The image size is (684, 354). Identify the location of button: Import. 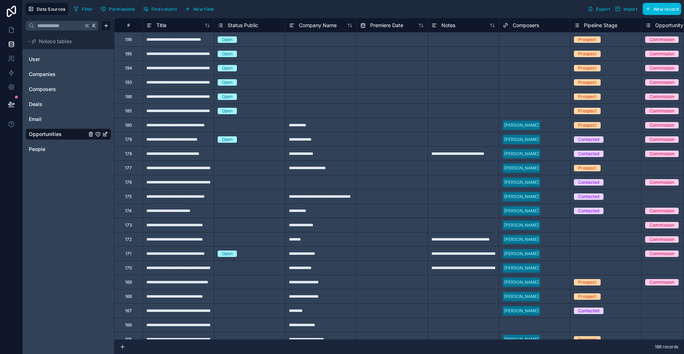
(626, 9).